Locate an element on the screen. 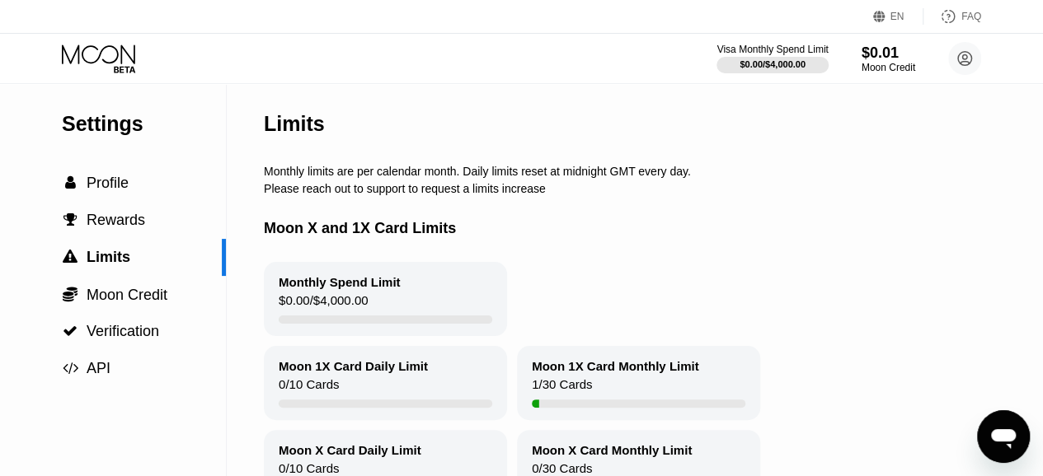  div: $0.01 is located at coordinates (888, 53).